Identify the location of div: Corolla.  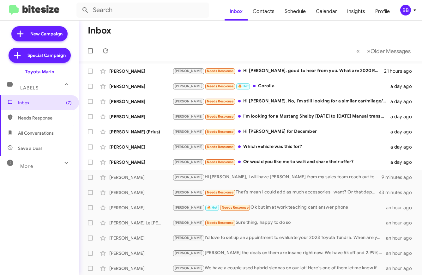
(281, 86).